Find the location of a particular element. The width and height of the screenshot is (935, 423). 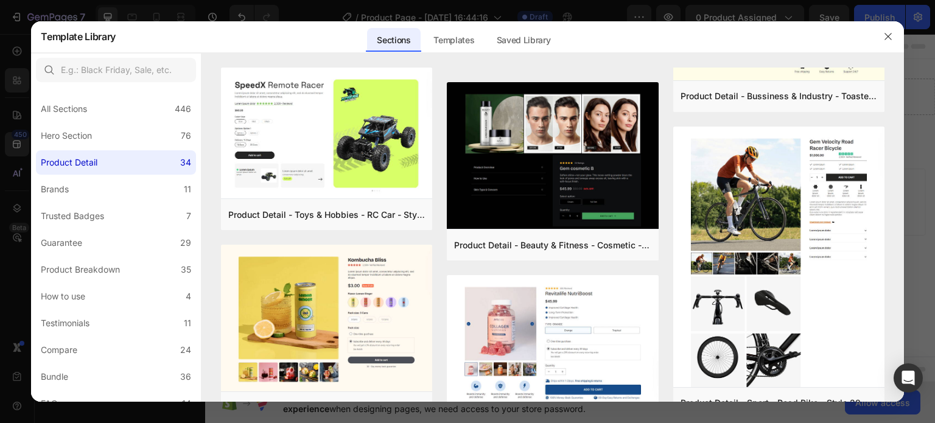

img: pd30.png is located at coordinates (326, 135).